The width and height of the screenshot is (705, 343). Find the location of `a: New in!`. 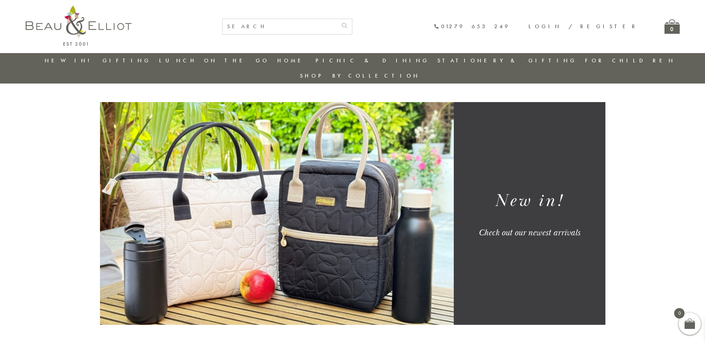

a: New in! is located at coordinates (69, 61).